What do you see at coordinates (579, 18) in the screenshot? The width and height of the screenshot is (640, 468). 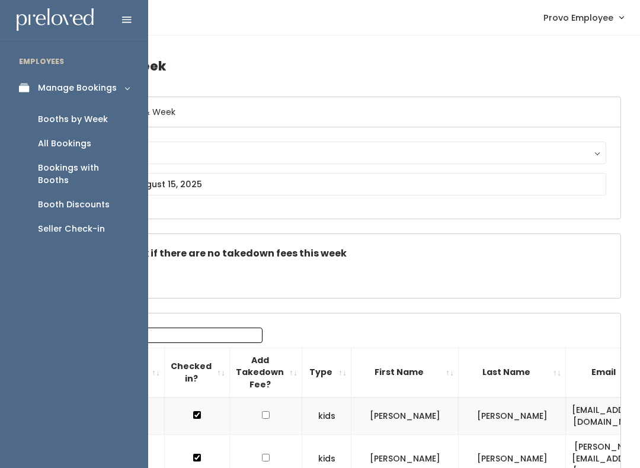 I see `span: Provo Employee` at bounding box center [579, 18].